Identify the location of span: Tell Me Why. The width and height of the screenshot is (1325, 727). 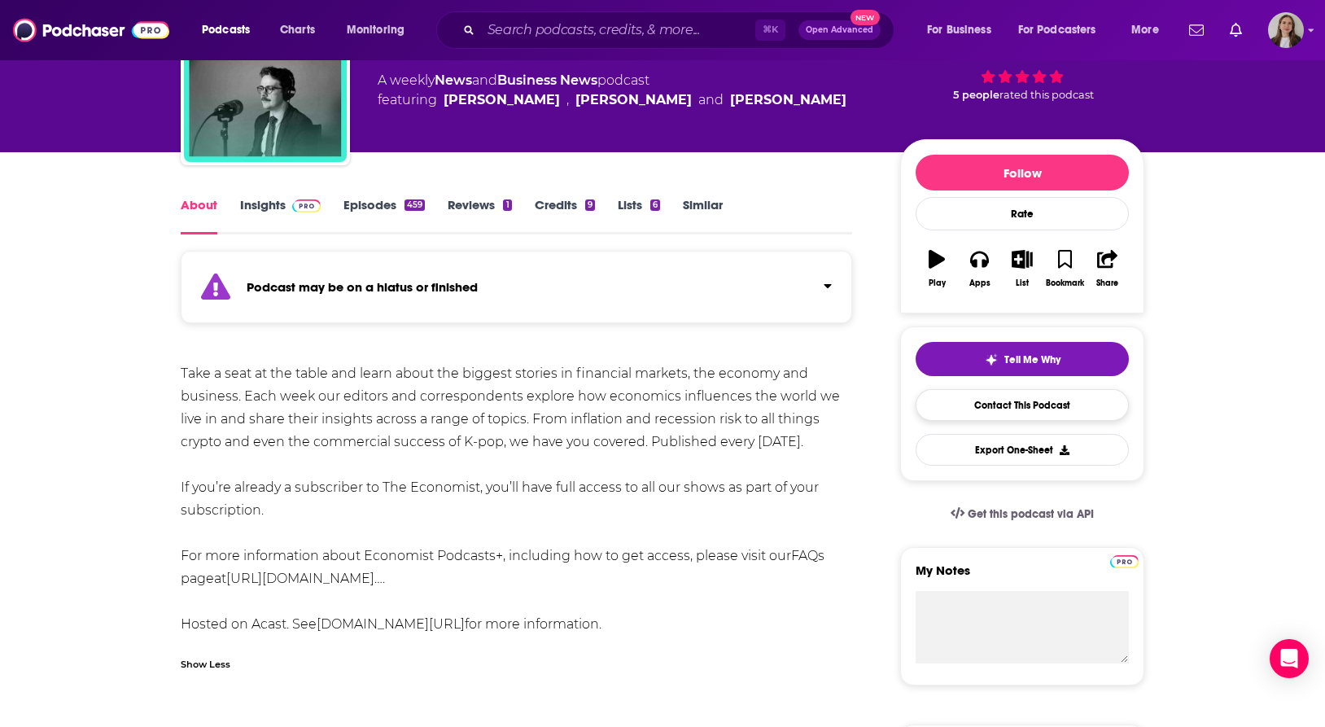
(1032, 360).